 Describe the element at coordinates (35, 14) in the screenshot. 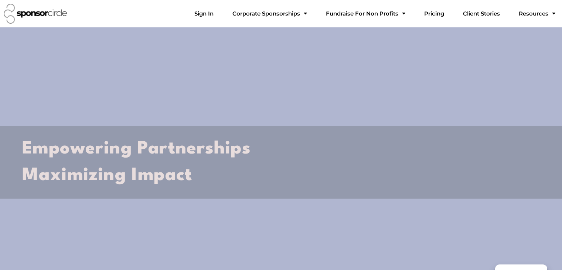

I see `img: Sponsor Circle logo` at that location.